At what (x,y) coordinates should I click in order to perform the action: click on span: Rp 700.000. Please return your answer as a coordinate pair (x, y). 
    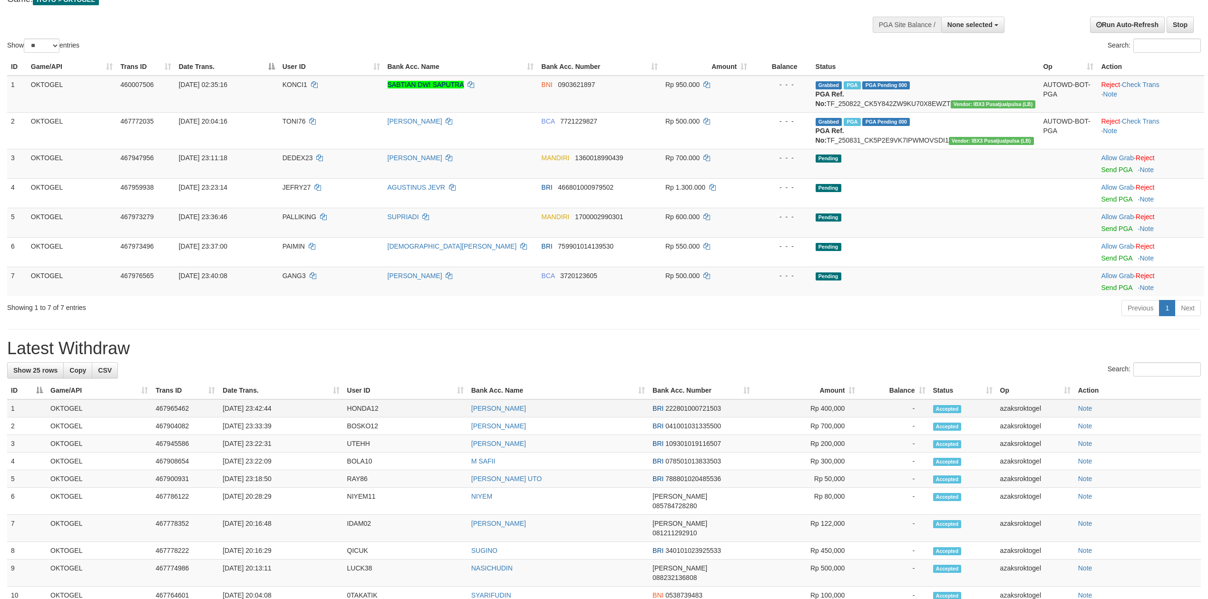
    Looking at the image, I should click on (683, 158).